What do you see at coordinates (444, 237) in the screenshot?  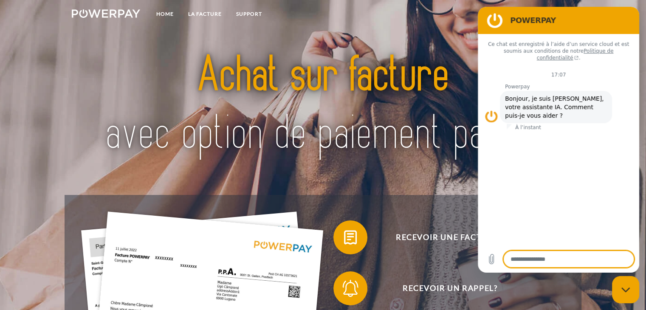 I see `button: Recevoir une facture ?` at bounding box center [444, 237].